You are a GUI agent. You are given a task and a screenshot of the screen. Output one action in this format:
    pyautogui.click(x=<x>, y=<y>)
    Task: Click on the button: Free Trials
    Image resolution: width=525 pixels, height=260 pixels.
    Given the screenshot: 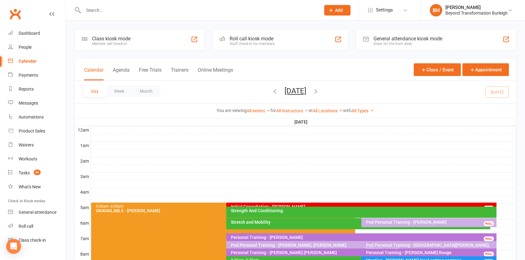 What is the action you would take?
    pyautogui.click(x=150, y=73)
    